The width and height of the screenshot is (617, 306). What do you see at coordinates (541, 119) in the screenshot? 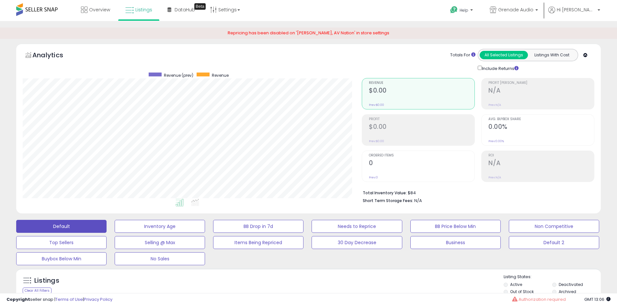
I see `span: Avg. Buybox Share` at bounding box center [541, 119].